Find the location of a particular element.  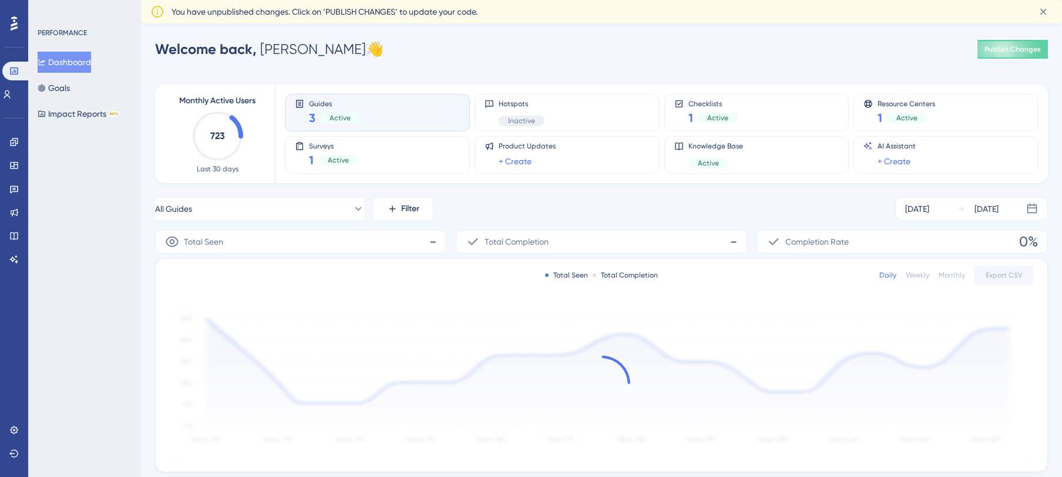

span: All Guides is located at coordinates (173, 209).